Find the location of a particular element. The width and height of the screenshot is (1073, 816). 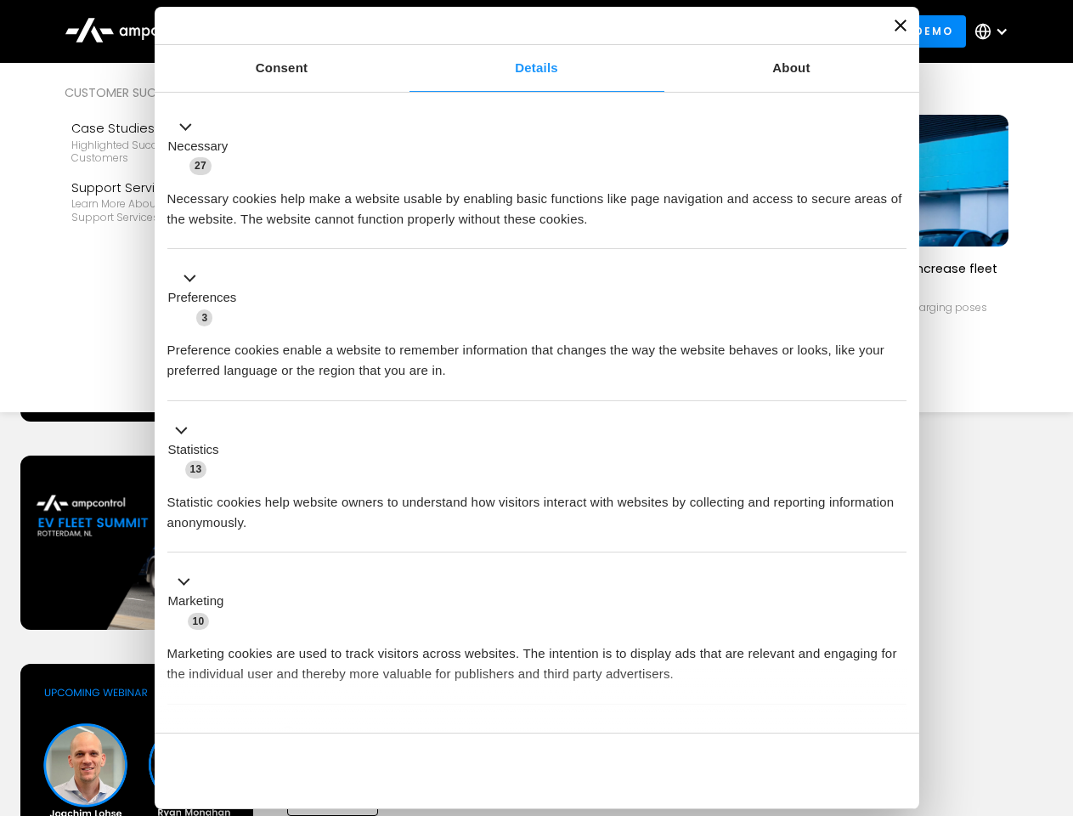

div: Necessary cookies help make a website usable by enabling basic functions like page navigation and... is located at coordinates (537, 202).